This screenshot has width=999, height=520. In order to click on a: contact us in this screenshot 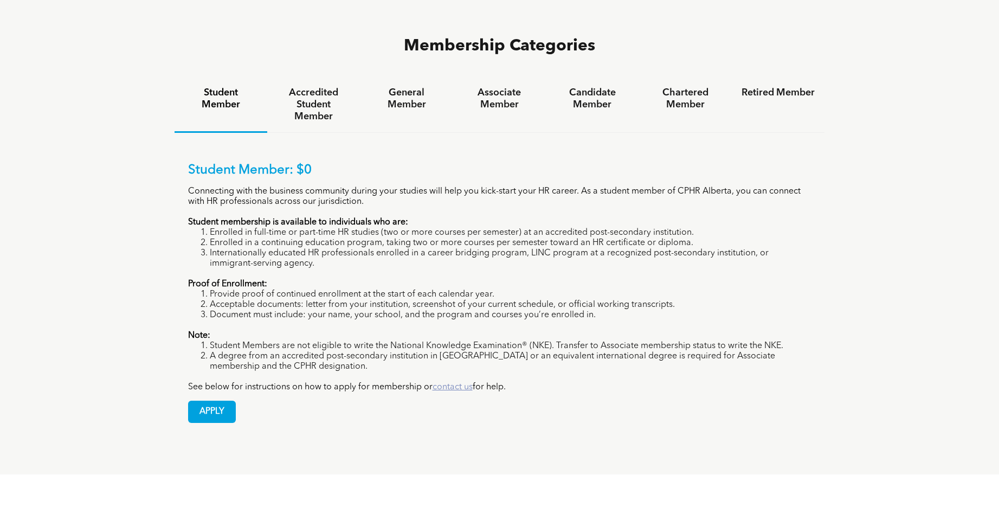, I will do `click(453, 387)`.